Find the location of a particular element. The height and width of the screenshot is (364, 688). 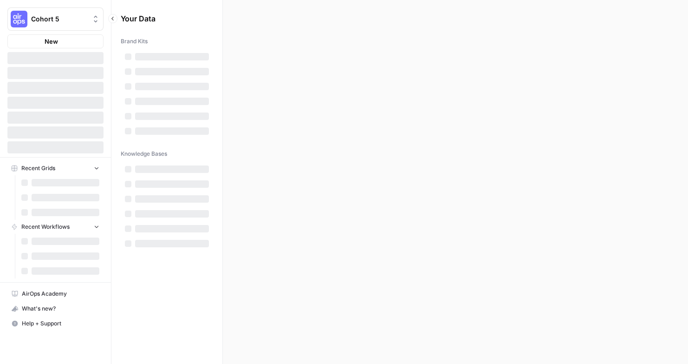

img: Cohort 5 Logo is located at coordinates (19, 19).